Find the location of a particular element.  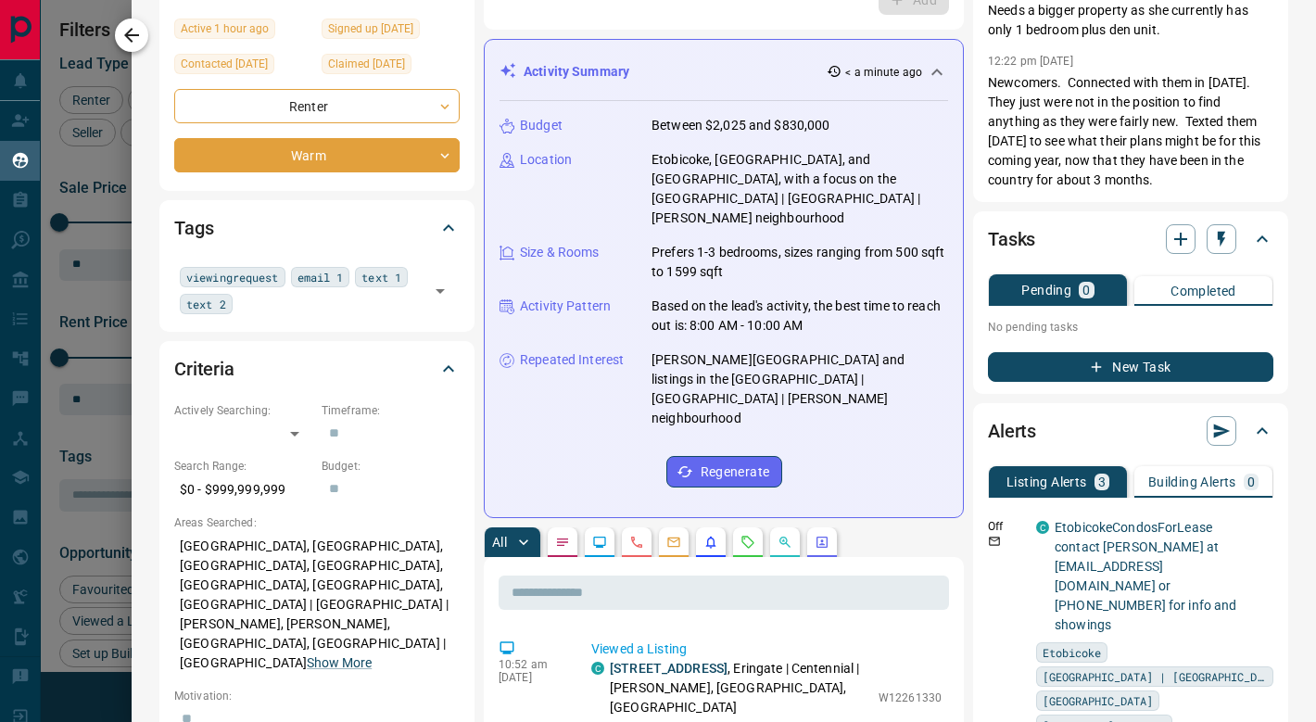

p: $0 - $999,999,999 is located at coordinates (243, 489).